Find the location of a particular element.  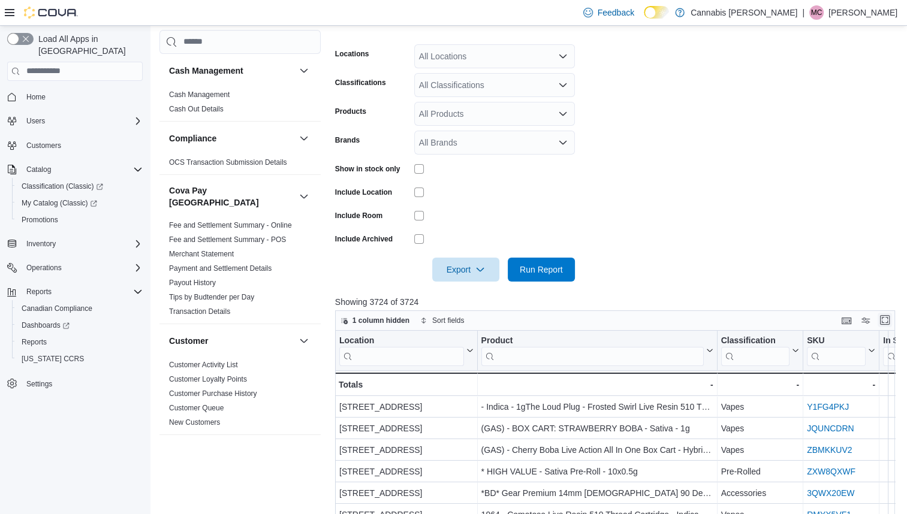

a: Customer Queue is located at coordinates (196, 408).